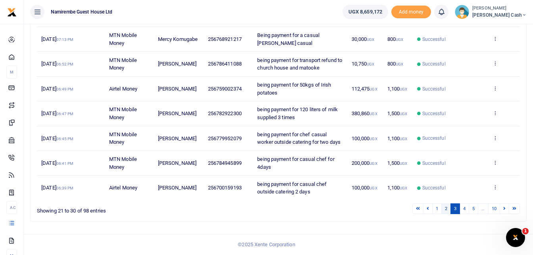 This screenshot has height=255, width=533. I want to click on span: being payment for casual chef outside catering 2 days, so click(292, 188).